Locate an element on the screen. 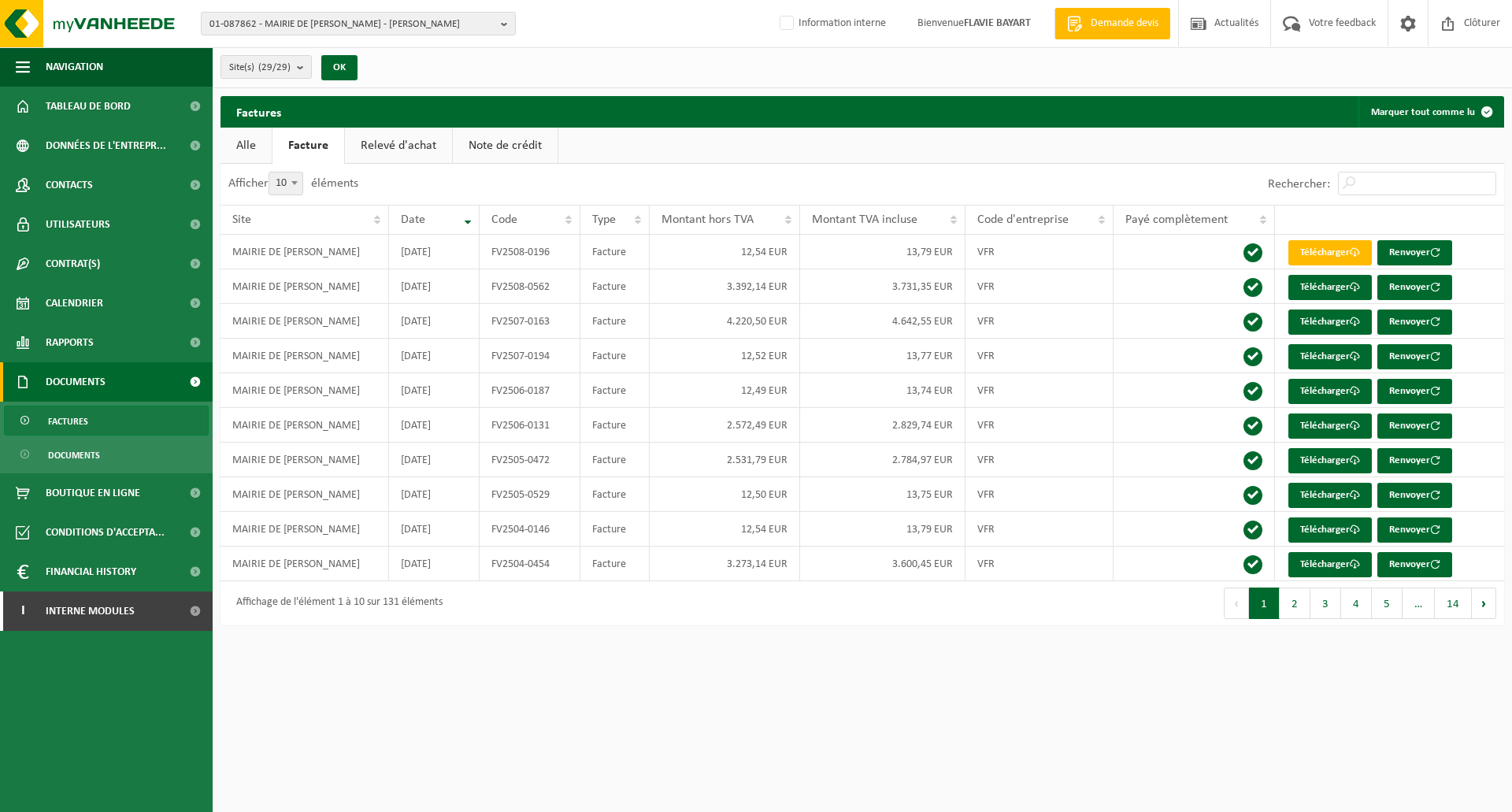 The width and height of the screenshot is (1512, 812). span: I is located at coordinates (23, 611).